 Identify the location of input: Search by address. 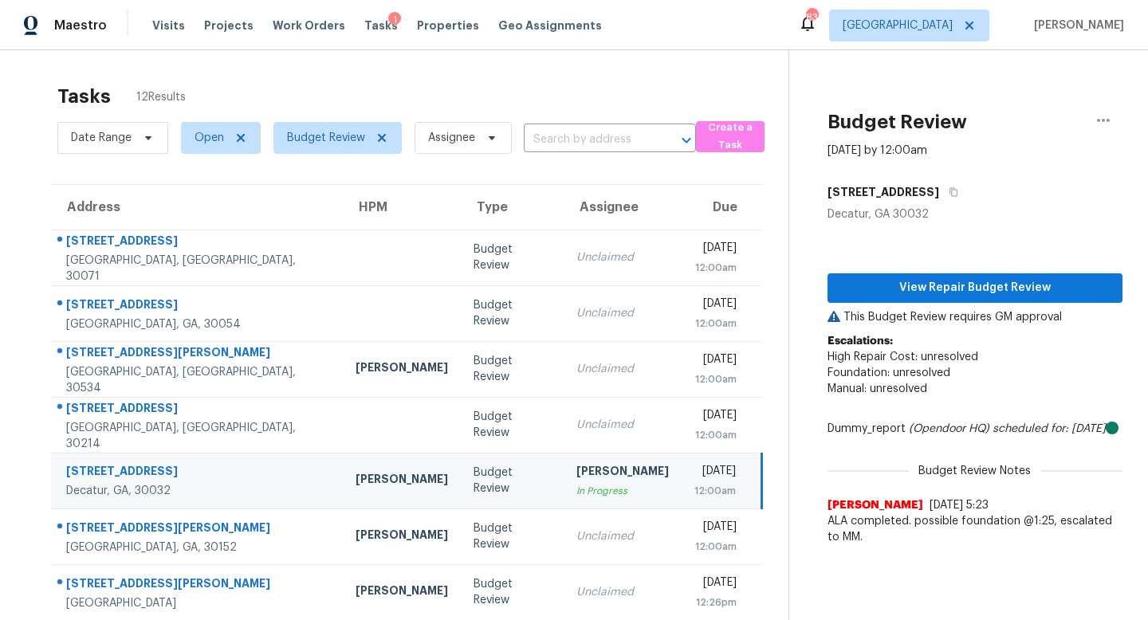
(588, 140).